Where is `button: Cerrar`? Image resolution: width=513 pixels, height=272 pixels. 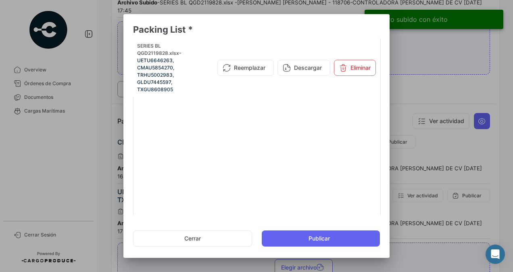
button: Cerrar is located at coordinates (192, 238).